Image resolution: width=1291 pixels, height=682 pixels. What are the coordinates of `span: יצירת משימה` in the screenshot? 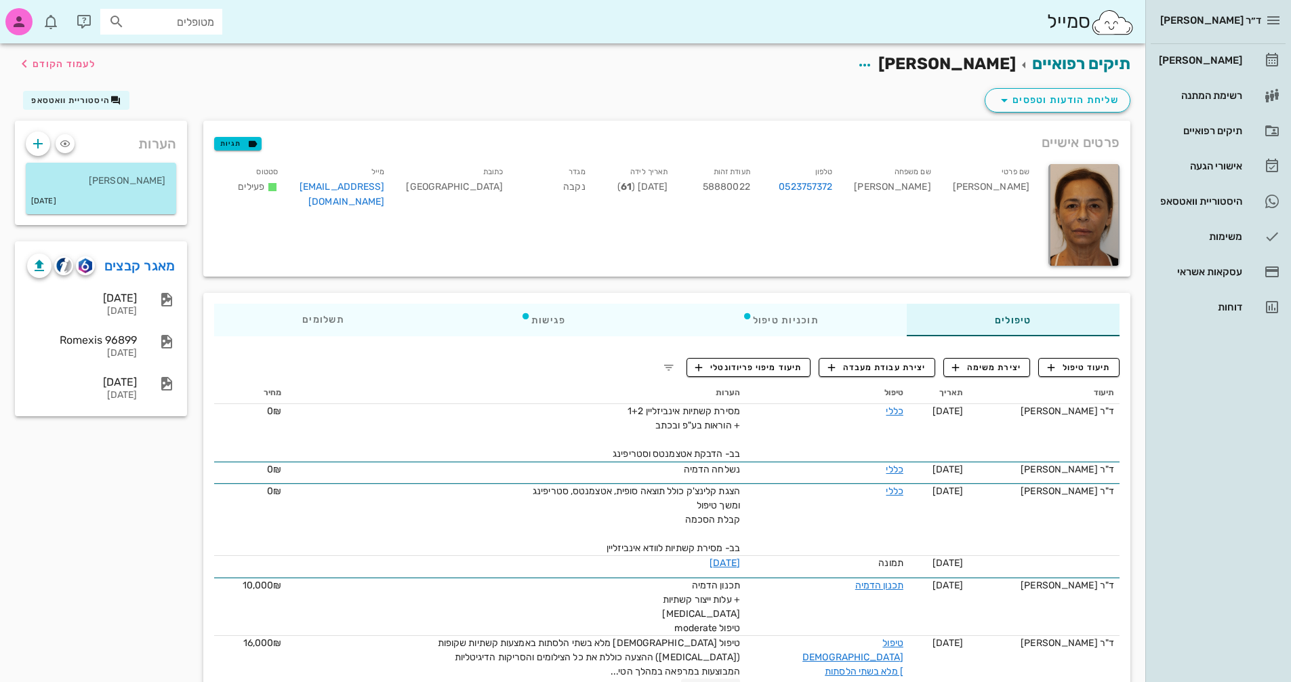 It's located at (986, 367).